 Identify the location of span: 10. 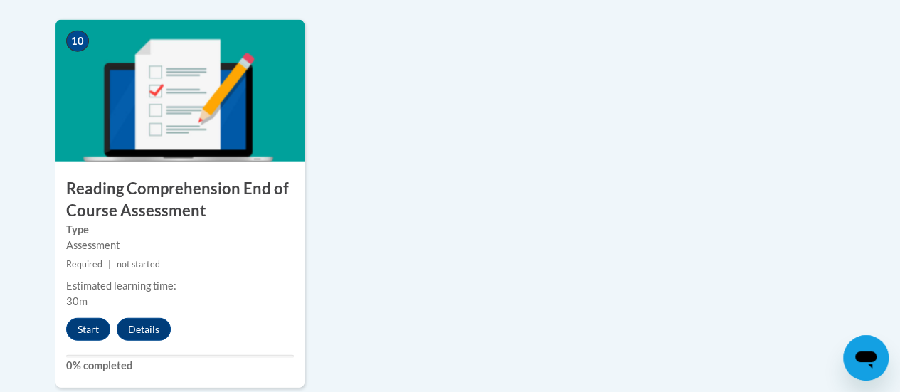
(78, 41).